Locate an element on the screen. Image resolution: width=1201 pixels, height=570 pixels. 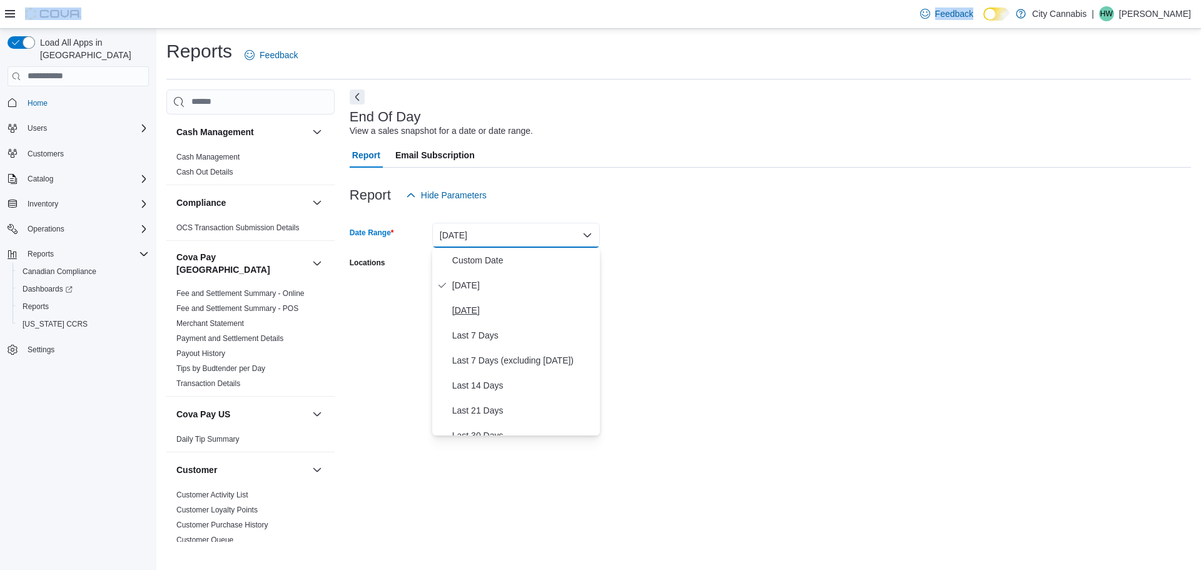
a: Transaction Details is located at coordinates (208, 384).